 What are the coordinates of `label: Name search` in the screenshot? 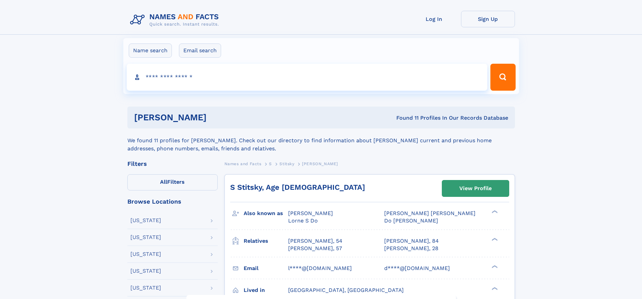 It's located at (150, 51).